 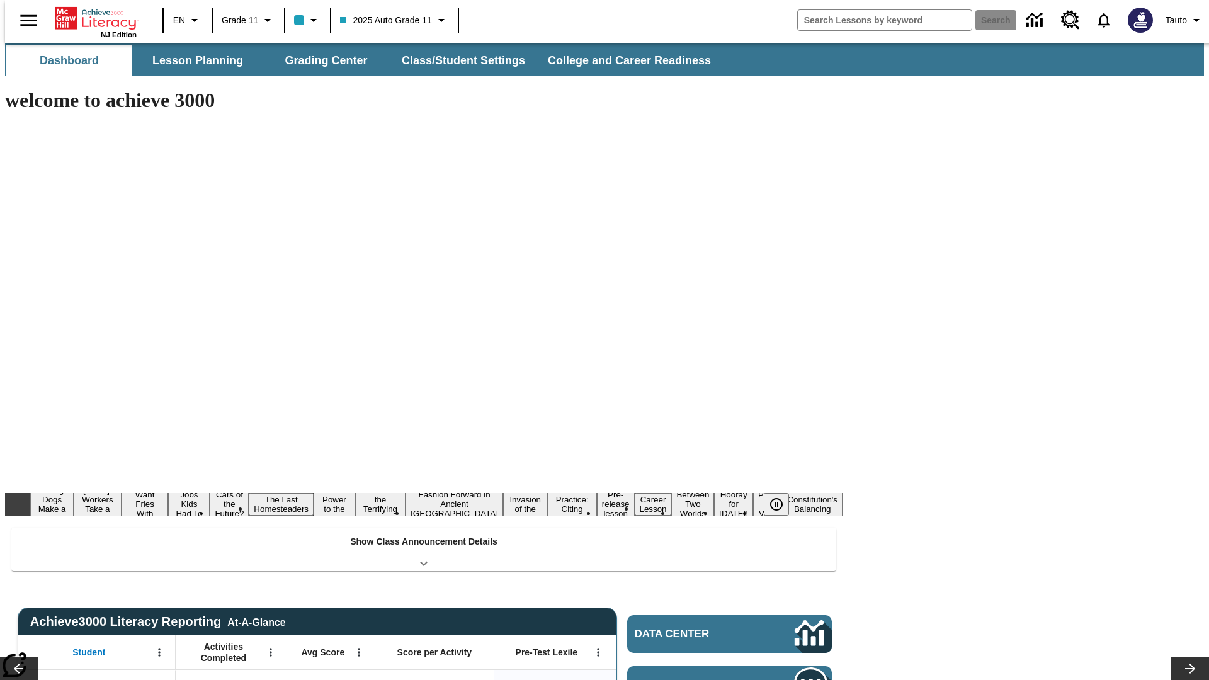 I want to click on span: Student, so click(x=89, y=652).